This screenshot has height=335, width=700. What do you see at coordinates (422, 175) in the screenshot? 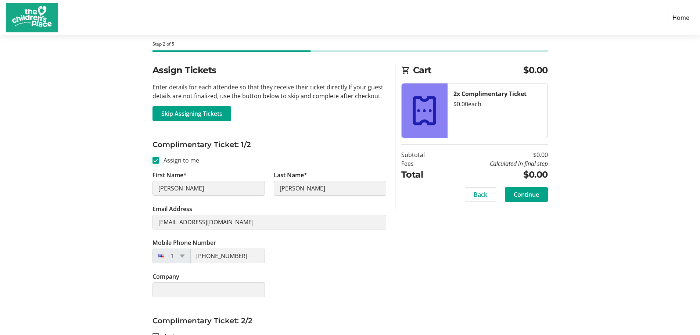
I see `td: Total` at bounding box center [422, 175].